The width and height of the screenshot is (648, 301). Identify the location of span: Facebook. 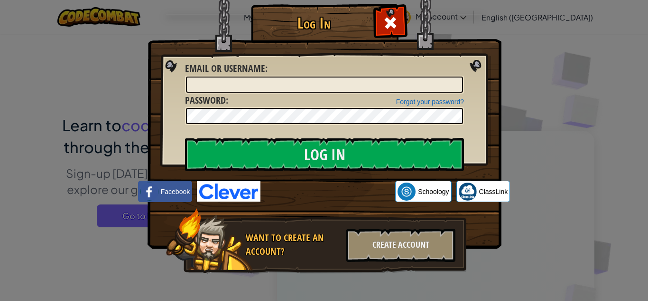
(175, 191).